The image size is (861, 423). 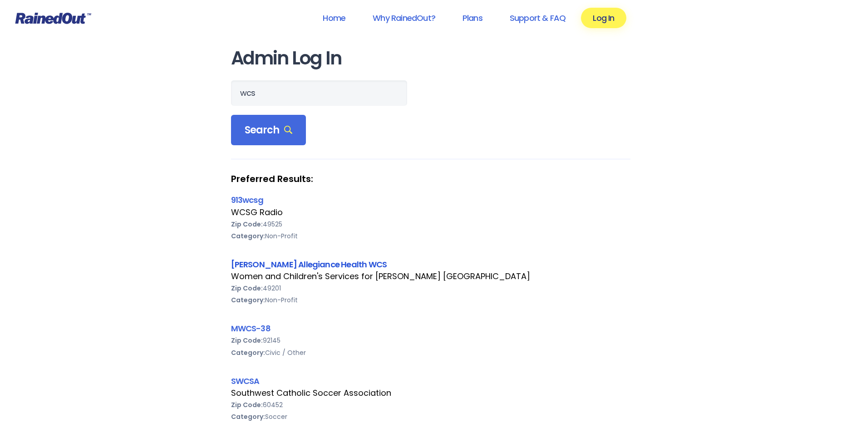 What do you see at coordinates (431, 179) in the screenshot?
I see `strong: Preferred Results:` at bounding box center [431, 179].